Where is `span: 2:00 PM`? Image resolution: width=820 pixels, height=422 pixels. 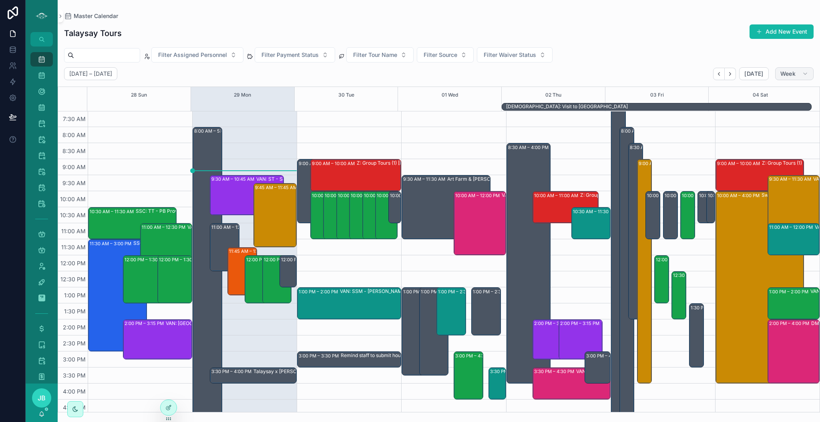
span: 2:00 PM is located at coordinates (74, 327).